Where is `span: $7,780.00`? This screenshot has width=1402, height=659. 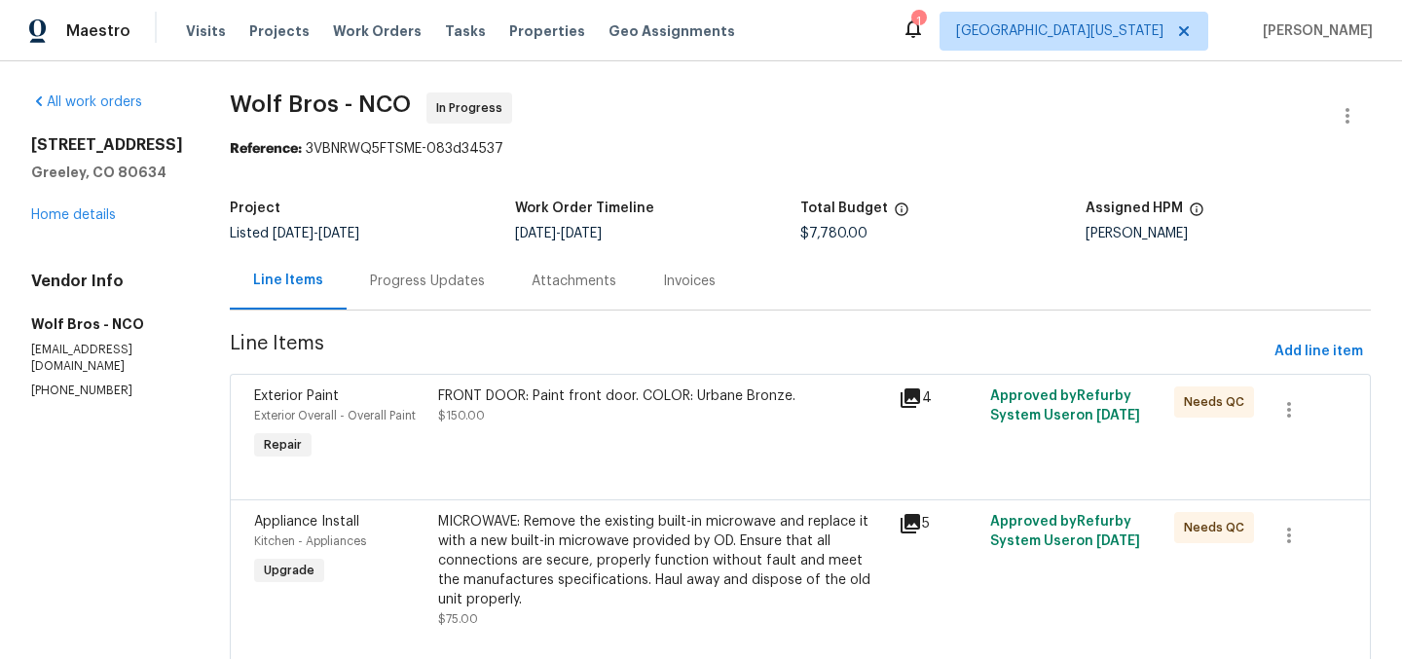
span: $7,780.00 is located at coordinates (834, 234).